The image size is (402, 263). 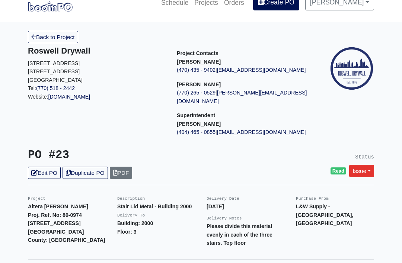 What do you see at coordinates (365, 158) in the screenshot?
I see `small: Status` at bounding box center [365, 158].